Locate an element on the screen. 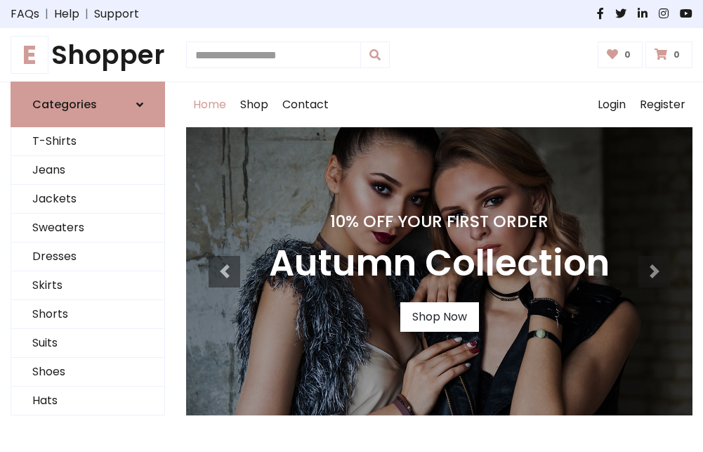 The height and width of the screenshot is (452, 703). a: Jeans is located at coordinates (88, 170).